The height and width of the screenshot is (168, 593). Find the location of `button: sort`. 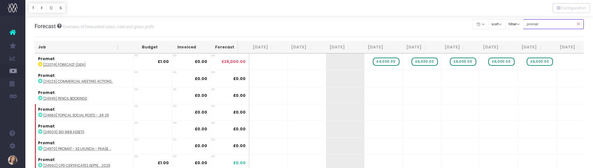

button: sort is located at coordinates (496, 24).